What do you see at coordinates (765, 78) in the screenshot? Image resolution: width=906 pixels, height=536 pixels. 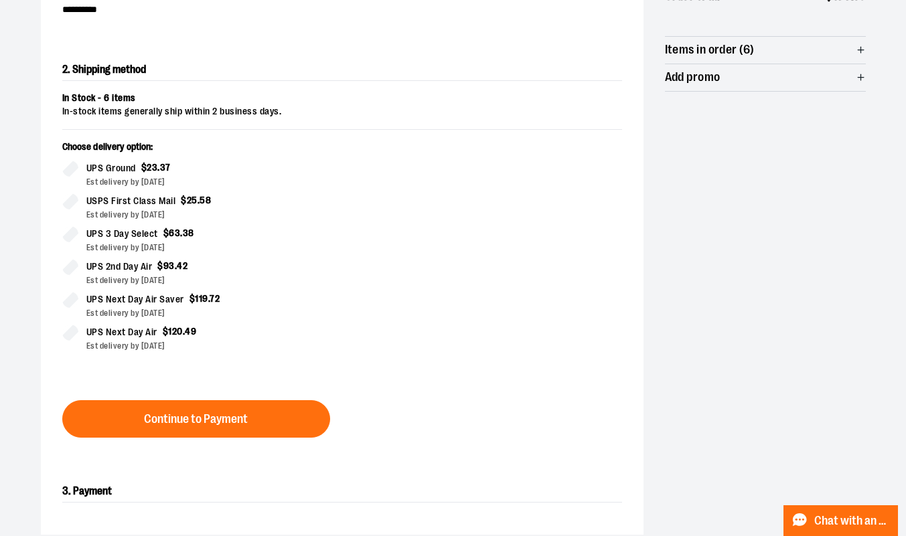 I see `button: Add promo` at bounding box center [765, 78].